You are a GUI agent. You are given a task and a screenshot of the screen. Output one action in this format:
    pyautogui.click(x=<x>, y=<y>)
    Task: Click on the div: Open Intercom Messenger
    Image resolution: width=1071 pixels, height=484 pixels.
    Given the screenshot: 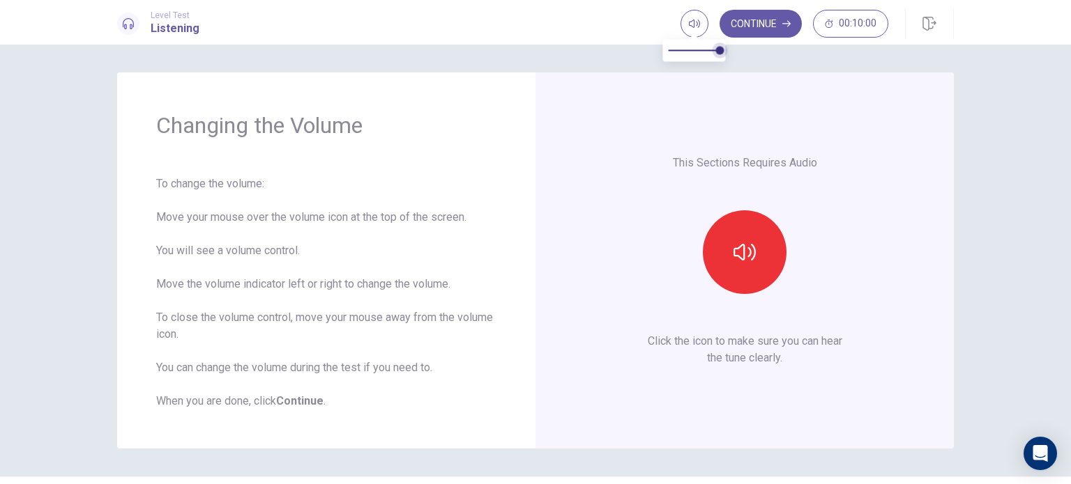 What is the action you would take?
    pyautogui.click(x=1040, y=454)
    